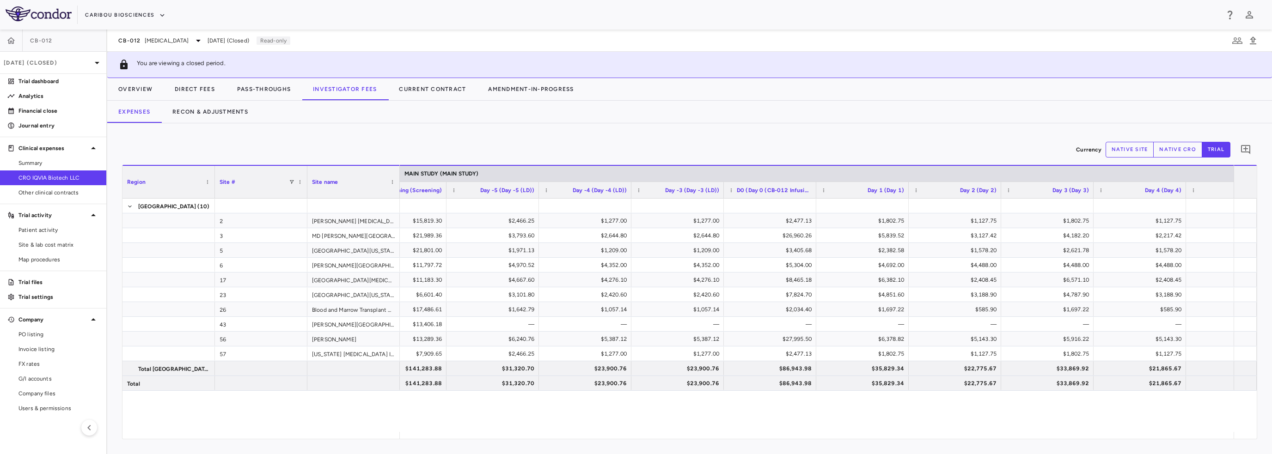 This screenshot has height=454, width=1272. What do you see at coordinates (1049, 250) in the screenshot?
I see `div: $2,621.78` at bounding box center [1049, 250].